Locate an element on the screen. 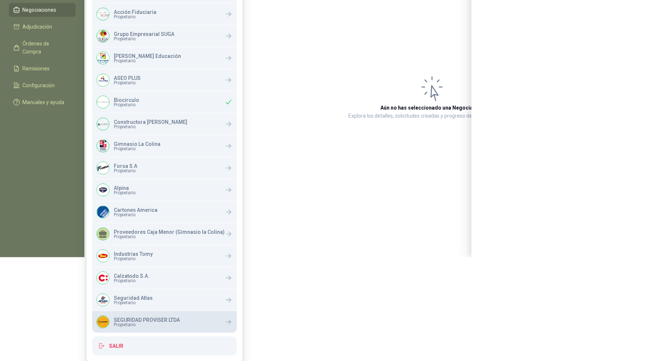 This screenshot has height=361, width=655. a: Company LogoCalzatodo S.A.Propietario is located at coordinates (164, 278).